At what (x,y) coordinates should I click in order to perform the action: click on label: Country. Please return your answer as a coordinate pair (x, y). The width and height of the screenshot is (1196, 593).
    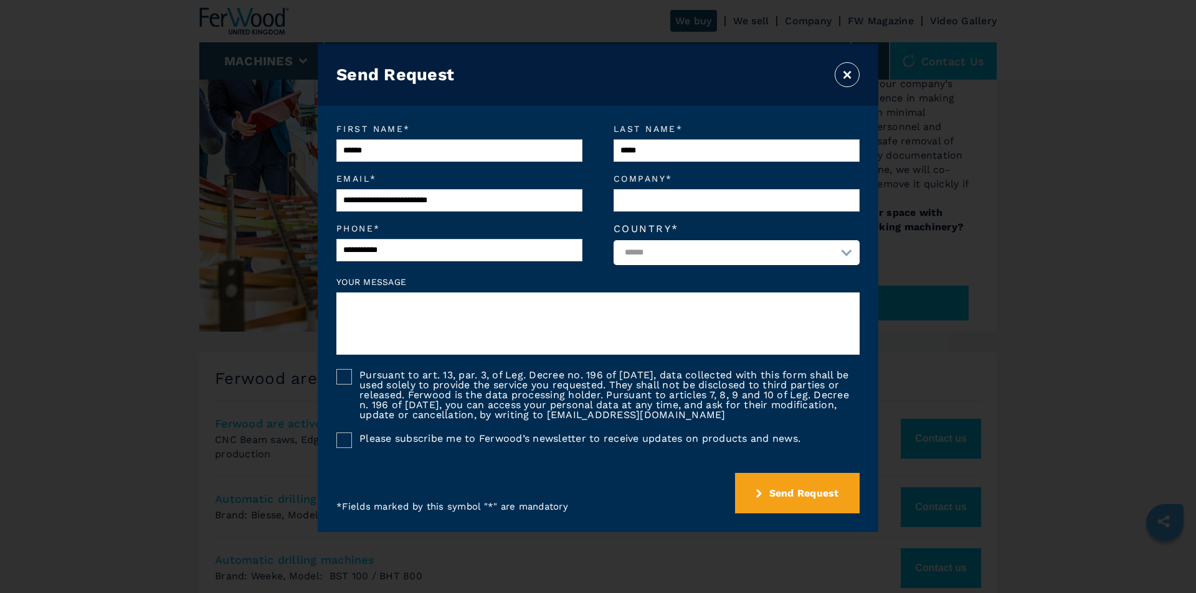
    Looking at the image, I should click on (736, 229).